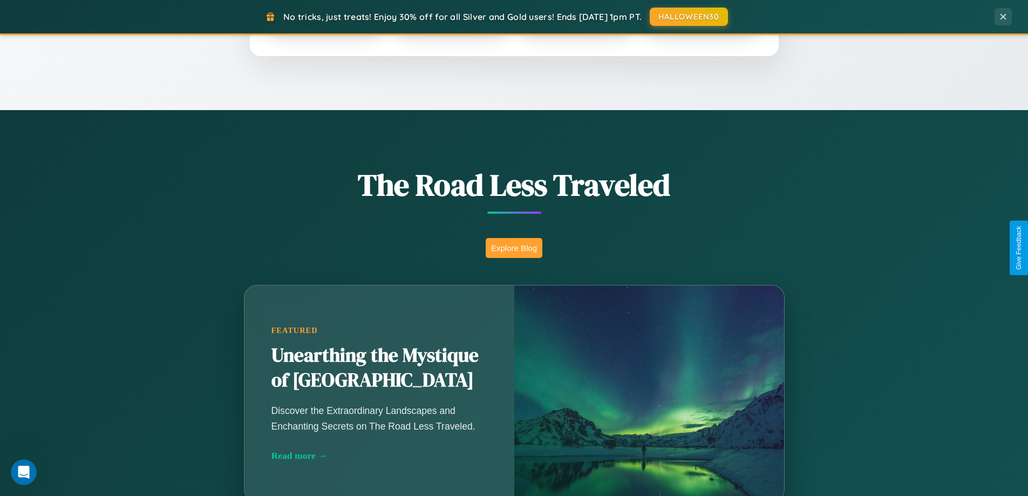 The width and height of the screenshot is (1028, 496). Describe the element at coordinates (1019, 248) in the screenshot. I see `div: Give Feedback` at that location.